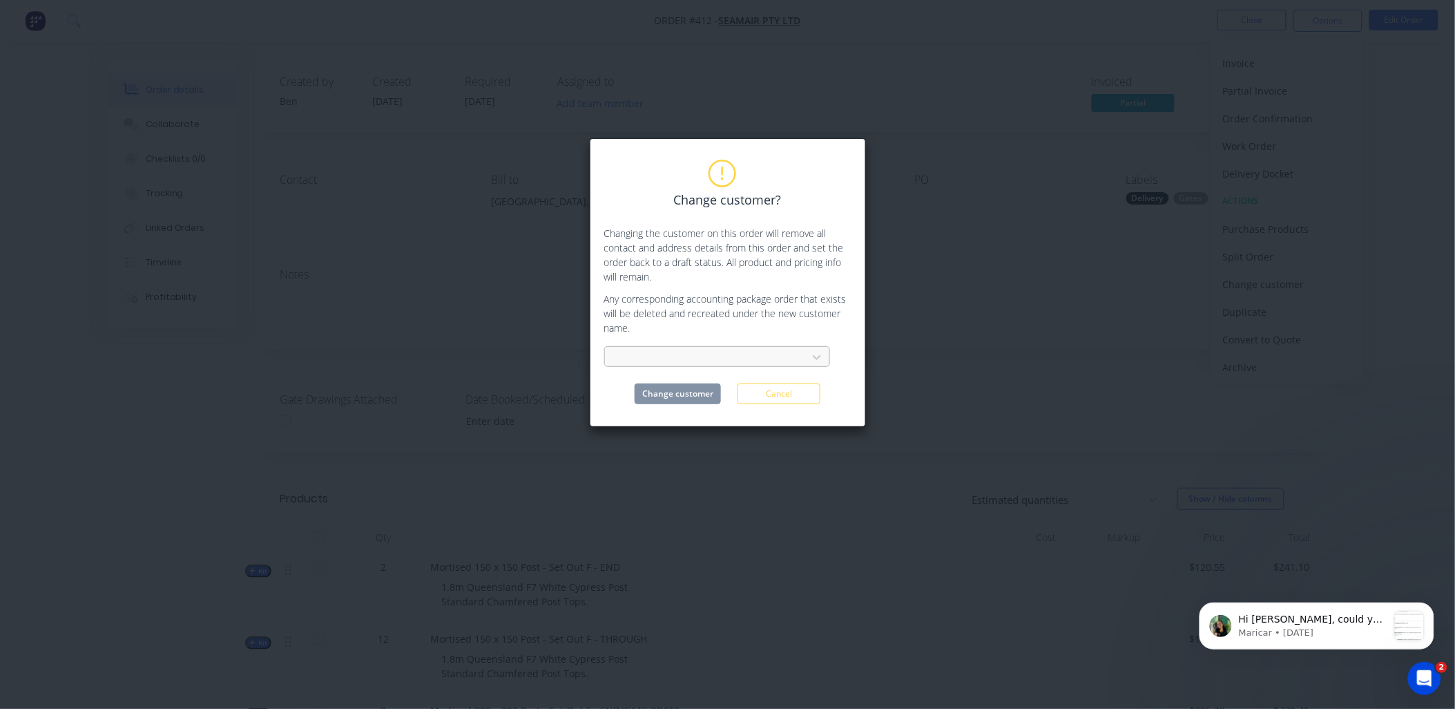 Image resolution: width=1455 pixels, height=709 pixels. What do you see at coordinates (135, 58) in the screenshot?
I see `p: Message from Maricar, sent 6d ago` at bounding box center [135, 58].